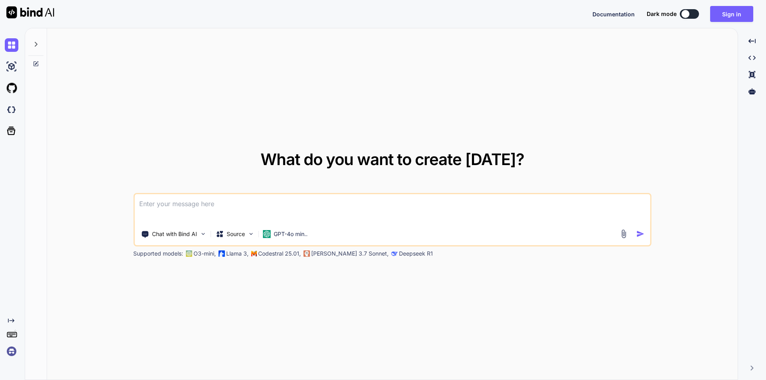 The width and height of the screenshot is (766, 380). Describe the element at coordinates (12, 110) in the screenshot. I see `img: darkCloudIdeIcon` at that location.